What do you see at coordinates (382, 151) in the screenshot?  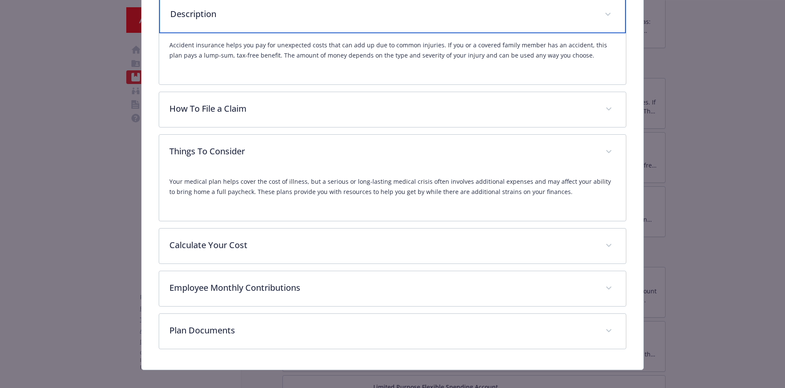 I see `p: Things To Consider` at bounding box center [382, 151].